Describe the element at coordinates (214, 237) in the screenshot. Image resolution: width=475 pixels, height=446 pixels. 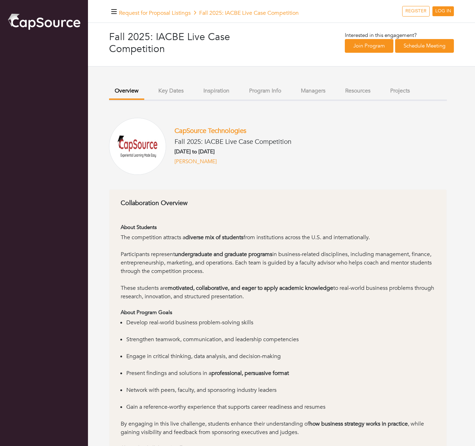
I see `strong: diverse mix of students` at that location.